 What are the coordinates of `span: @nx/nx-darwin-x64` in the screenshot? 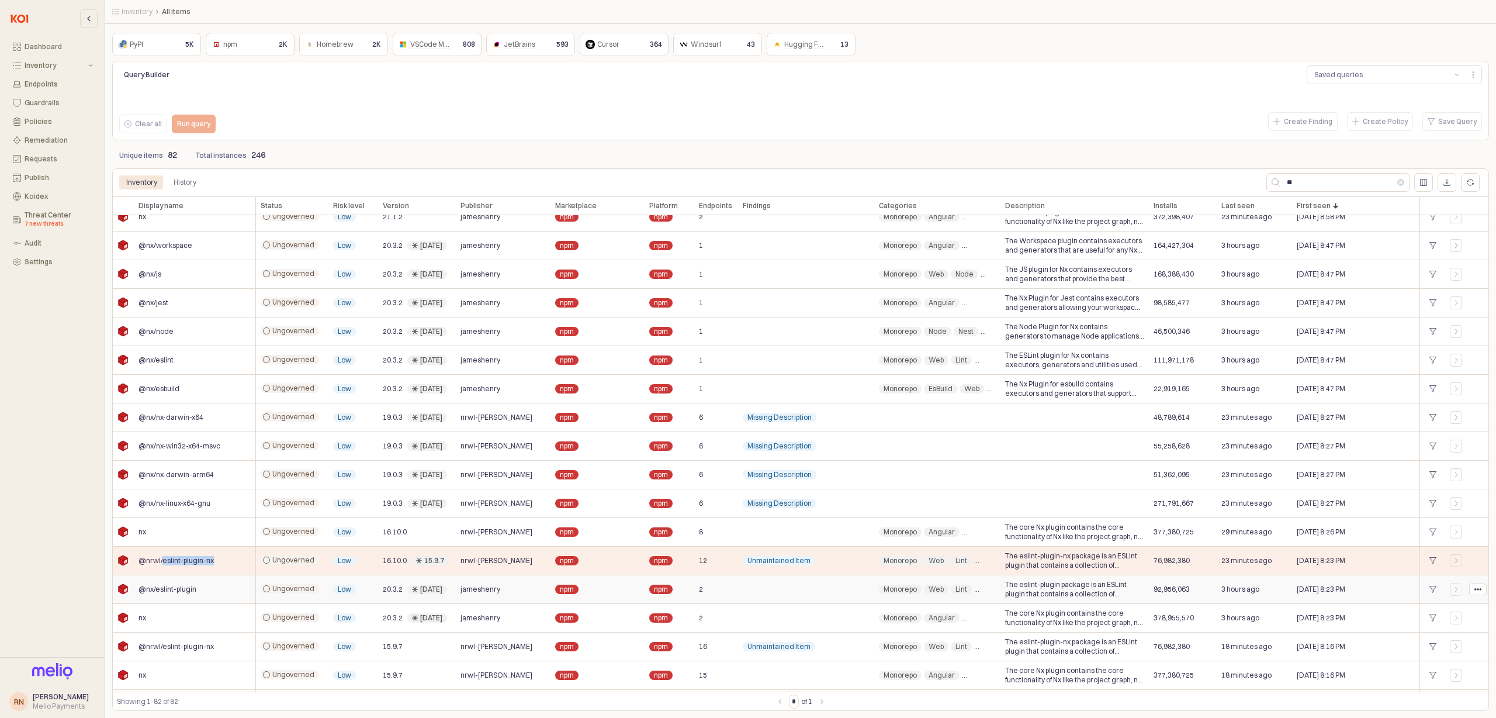 It's located at (171, 417).